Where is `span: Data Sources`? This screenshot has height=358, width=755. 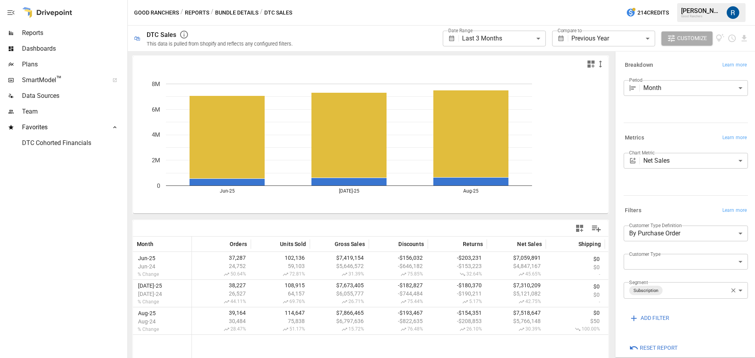 span: Data Sources is located at coordinates (74, 96).